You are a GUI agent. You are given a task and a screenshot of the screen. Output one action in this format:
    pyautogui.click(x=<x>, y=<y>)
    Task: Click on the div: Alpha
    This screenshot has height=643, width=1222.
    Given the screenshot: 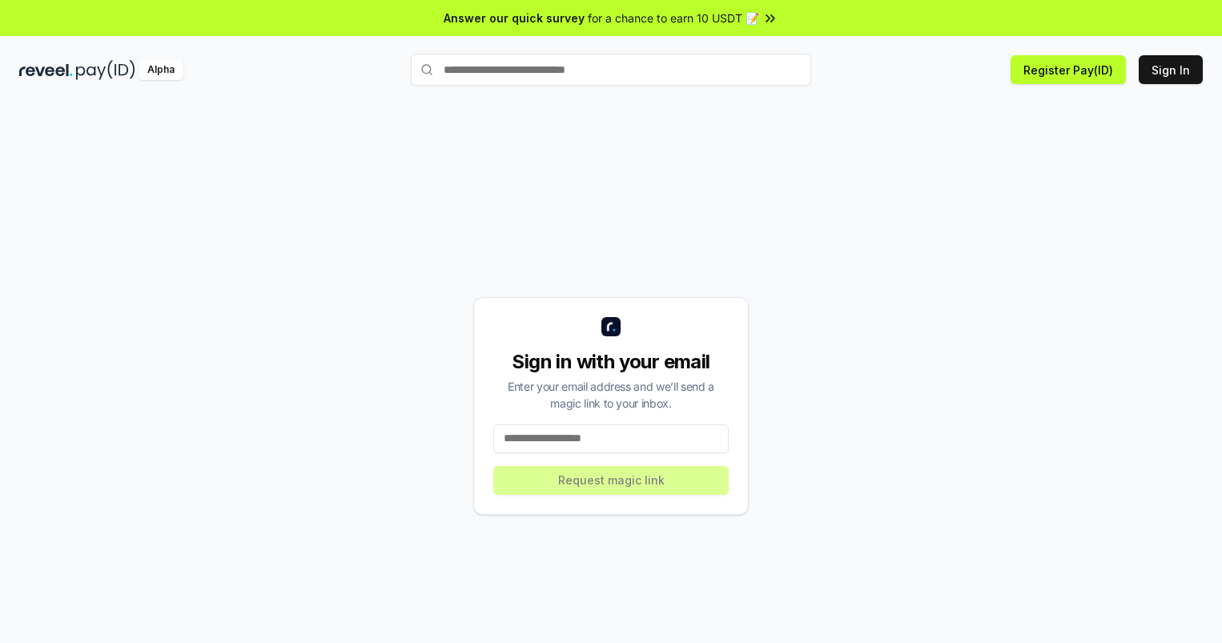 What is the action you would take?
    pyautogui.click(x=161, y=70)
    